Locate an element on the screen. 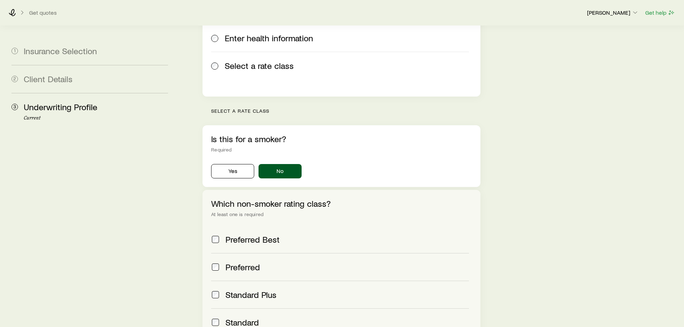  span: Enter health information is located at coordinates (269, 38).